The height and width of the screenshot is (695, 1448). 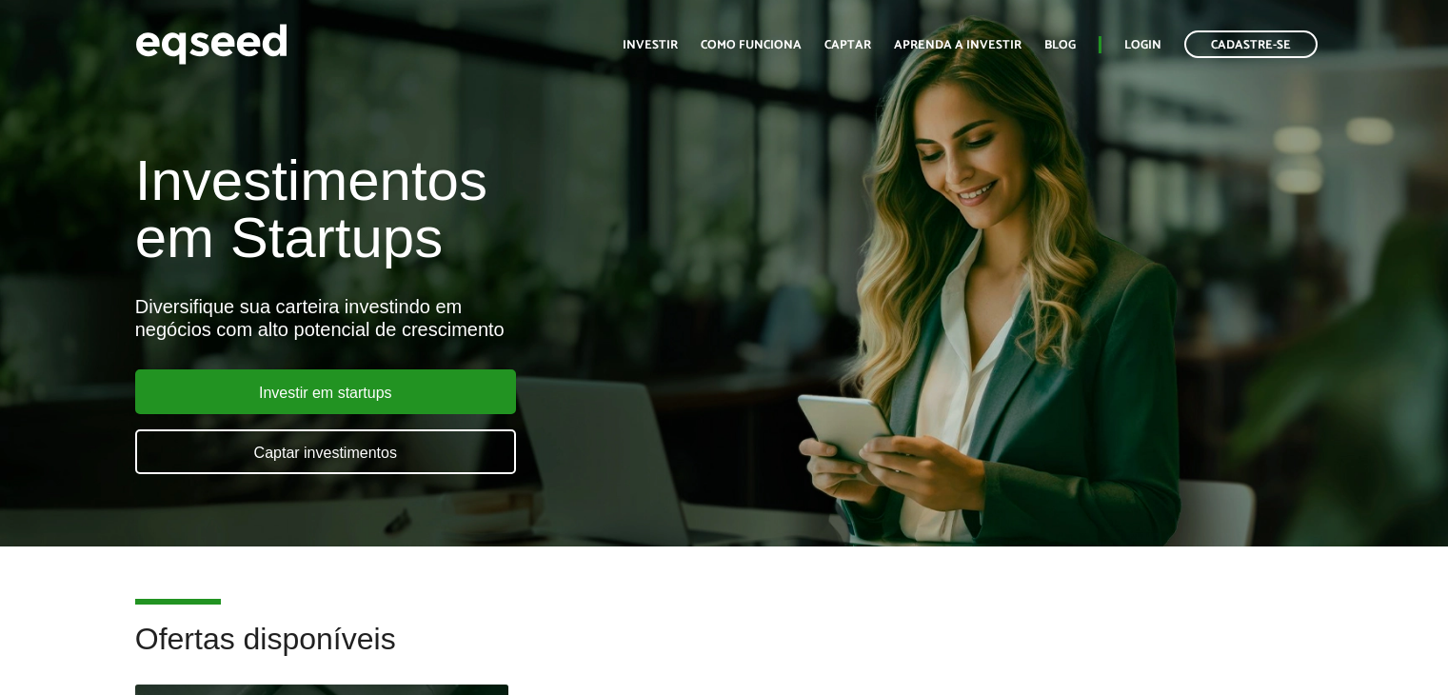 What do you see at coordinates (326, 451) in the screenshot?
I see `a: Captar investimentos` at bounding box center [326, 451].